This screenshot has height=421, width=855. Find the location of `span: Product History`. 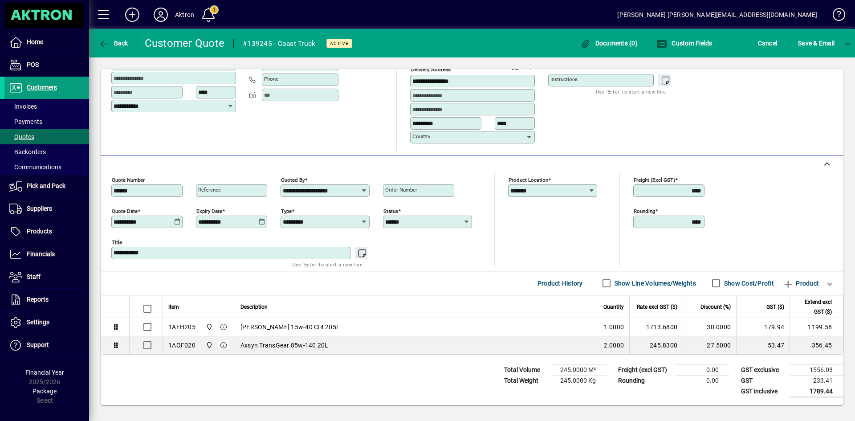

span: Product History is located at coordinates (560, 283).